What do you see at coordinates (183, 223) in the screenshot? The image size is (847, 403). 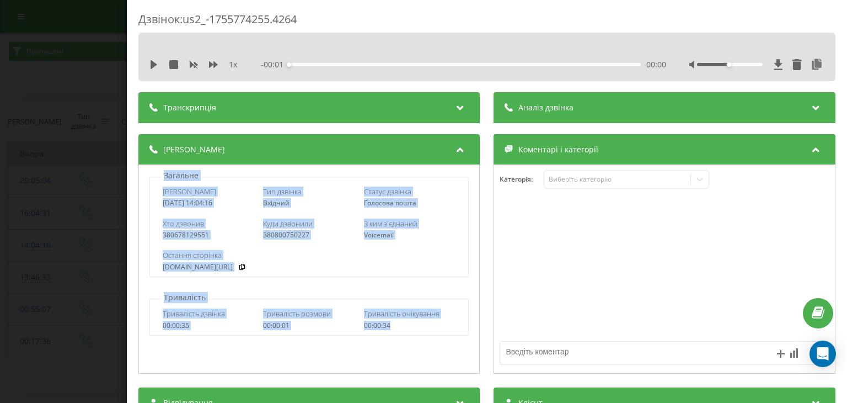 I see `span: Хто дзвонив` at bounding box center [183, 223].